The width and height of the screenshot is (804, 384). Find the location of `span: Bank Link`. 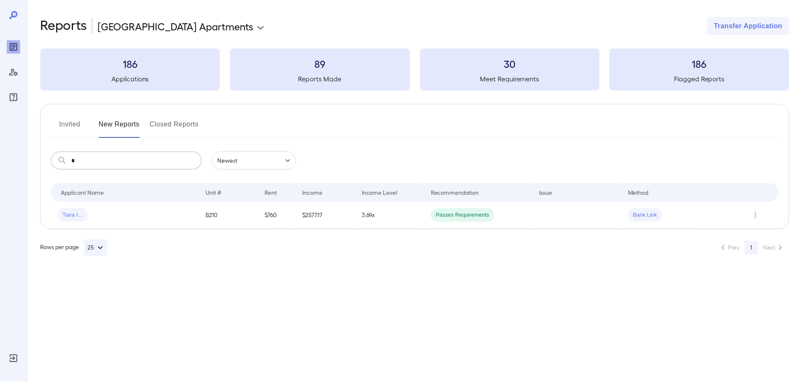

span: Bank Link is located at coordinates (648, 216).